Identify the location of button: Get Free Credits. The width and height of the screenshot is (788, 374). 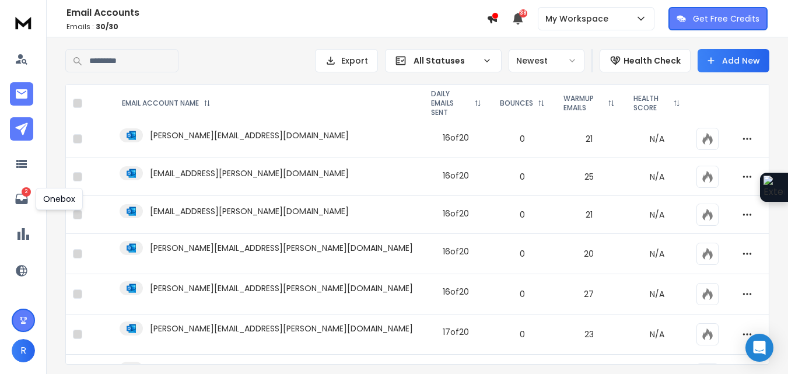
(718, 19).